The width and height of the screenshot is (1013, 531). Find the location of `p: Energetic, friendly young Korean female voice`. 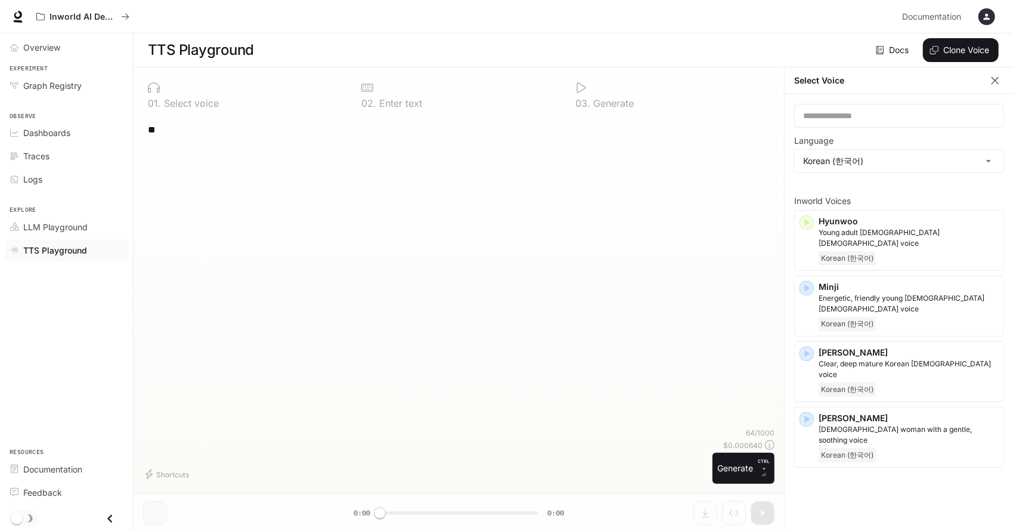

p: Energetic, friendly young Korean female voice is located at coordinates (909, 303).